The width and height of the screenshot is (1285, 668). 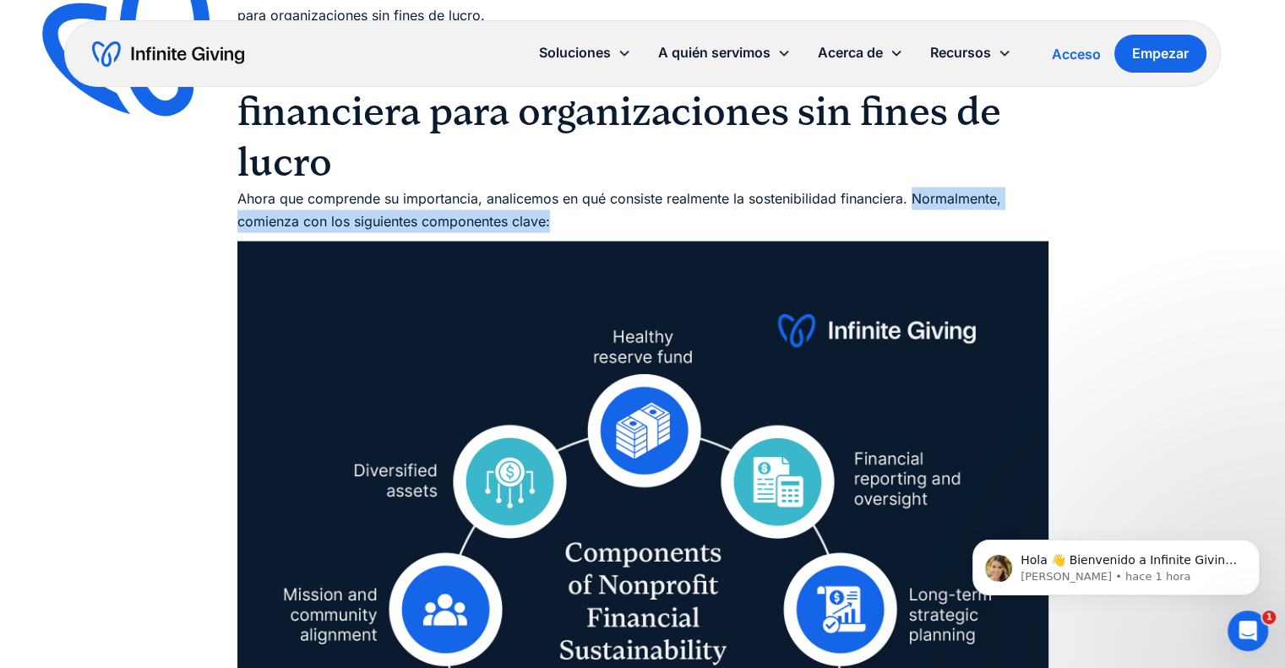 What do you see at coordinates (860, 52) in the screenshot?
I see `div: Acerca de` at bounding box center [860, 52].